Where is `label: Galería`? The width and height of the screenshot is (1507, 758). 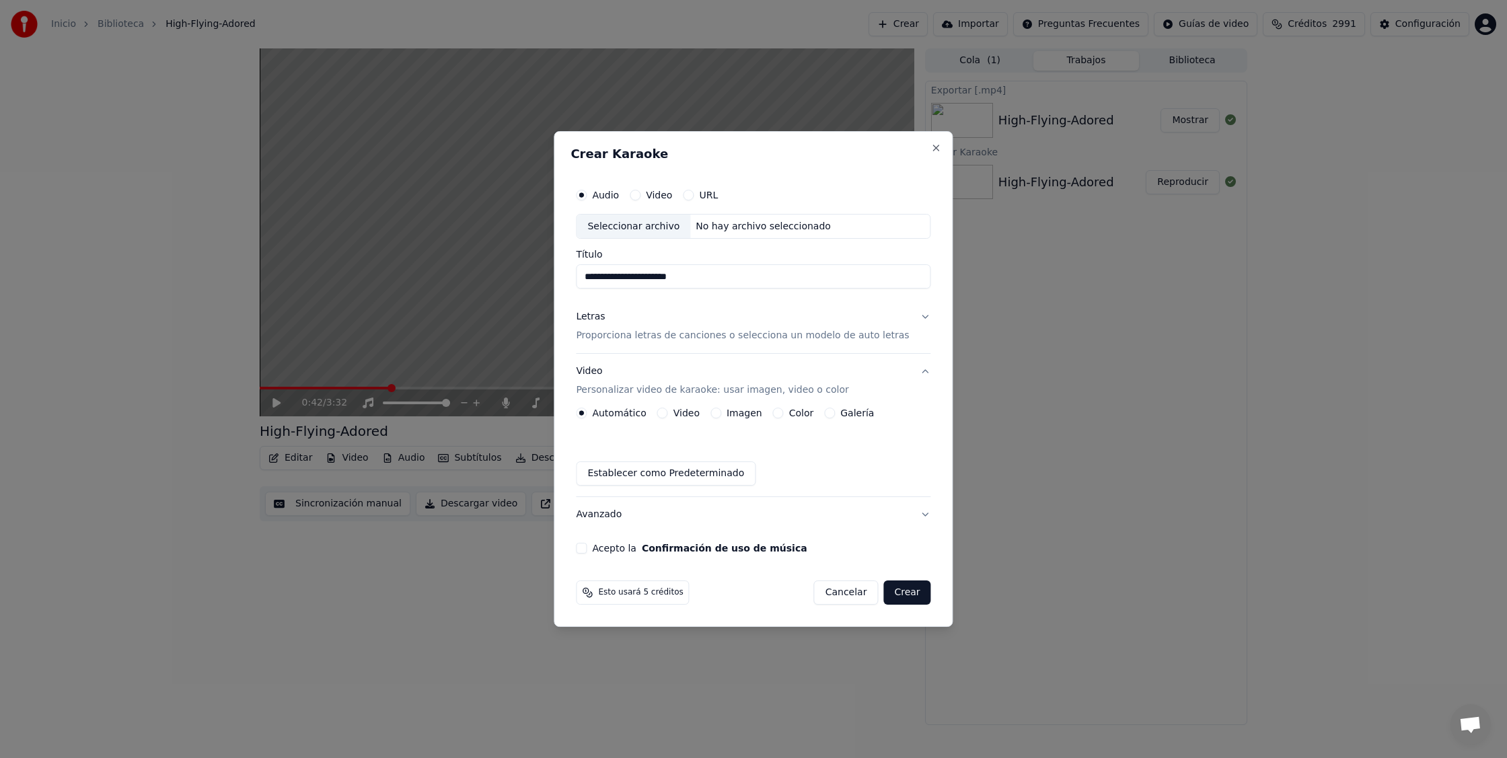
label: Galería is located at coordinates (857, 413).